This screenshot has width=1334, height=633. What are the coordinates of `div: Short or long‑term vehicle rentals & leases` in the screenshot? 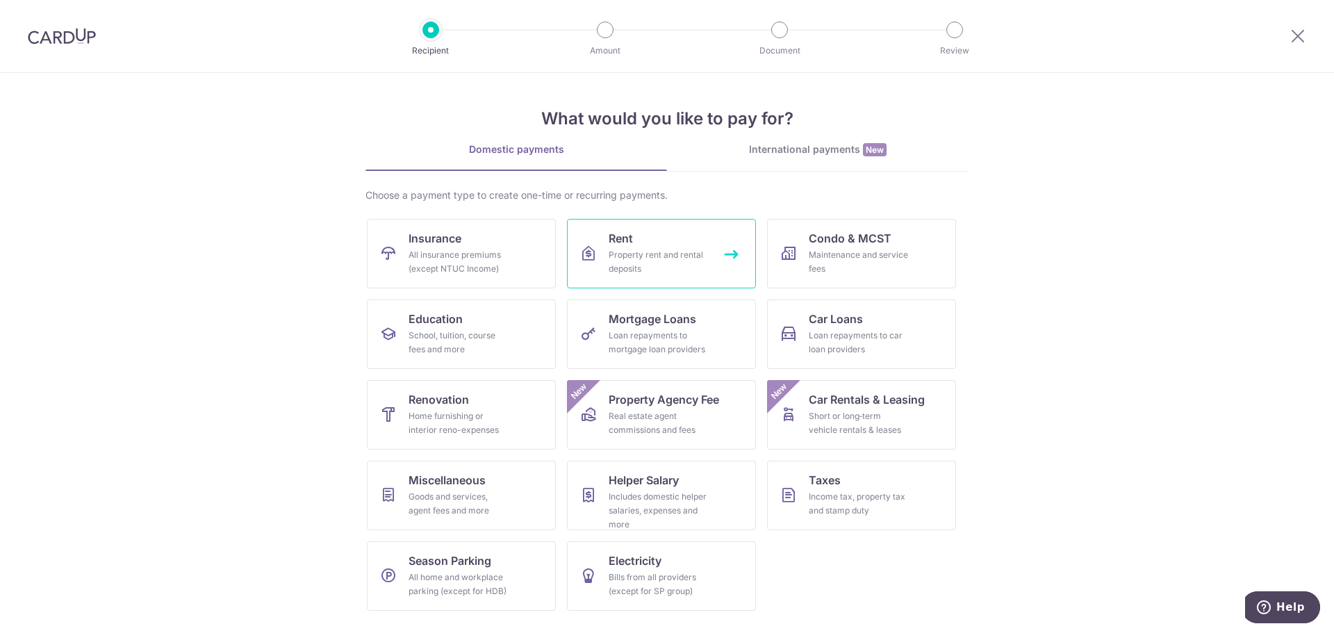 It's located at (859, 423).